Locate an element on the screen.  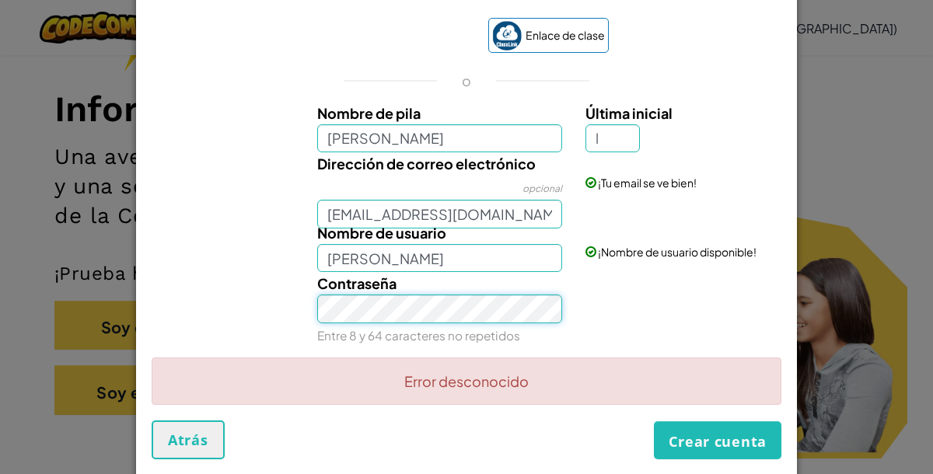
button: Atrás is located at coordinates (188, 440).